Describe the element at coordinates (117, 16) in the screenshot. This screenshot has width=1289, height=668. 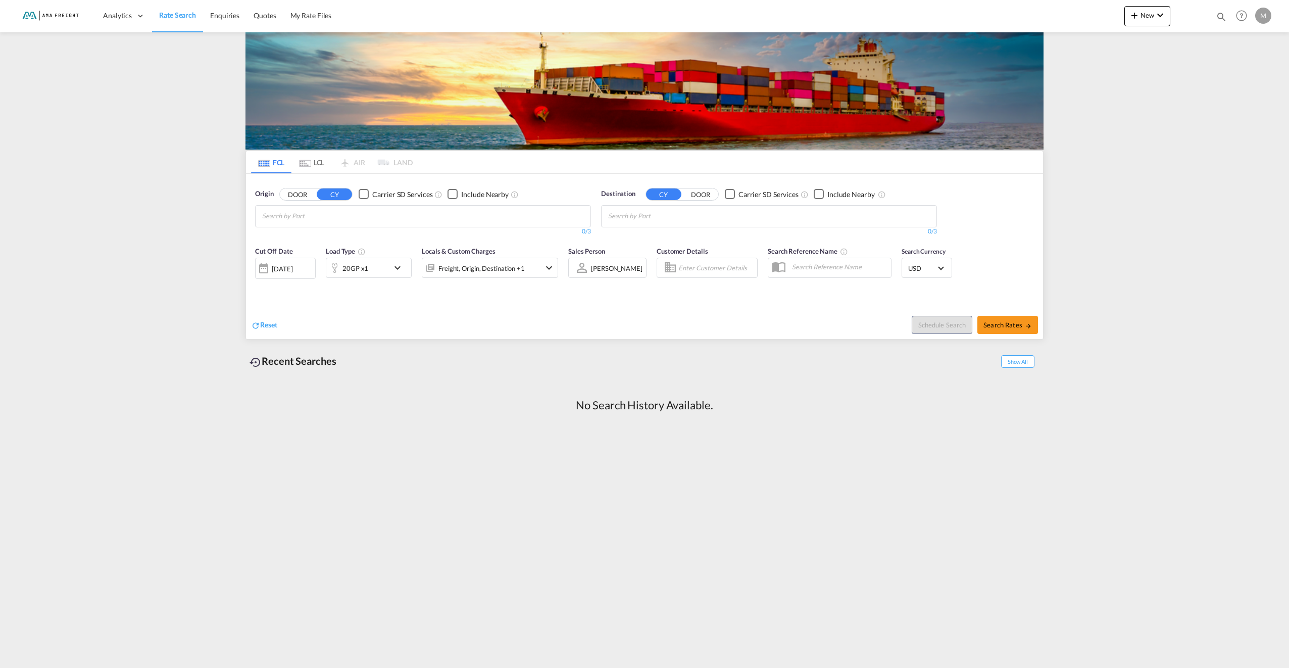
I see `span: Analytics` at that location.